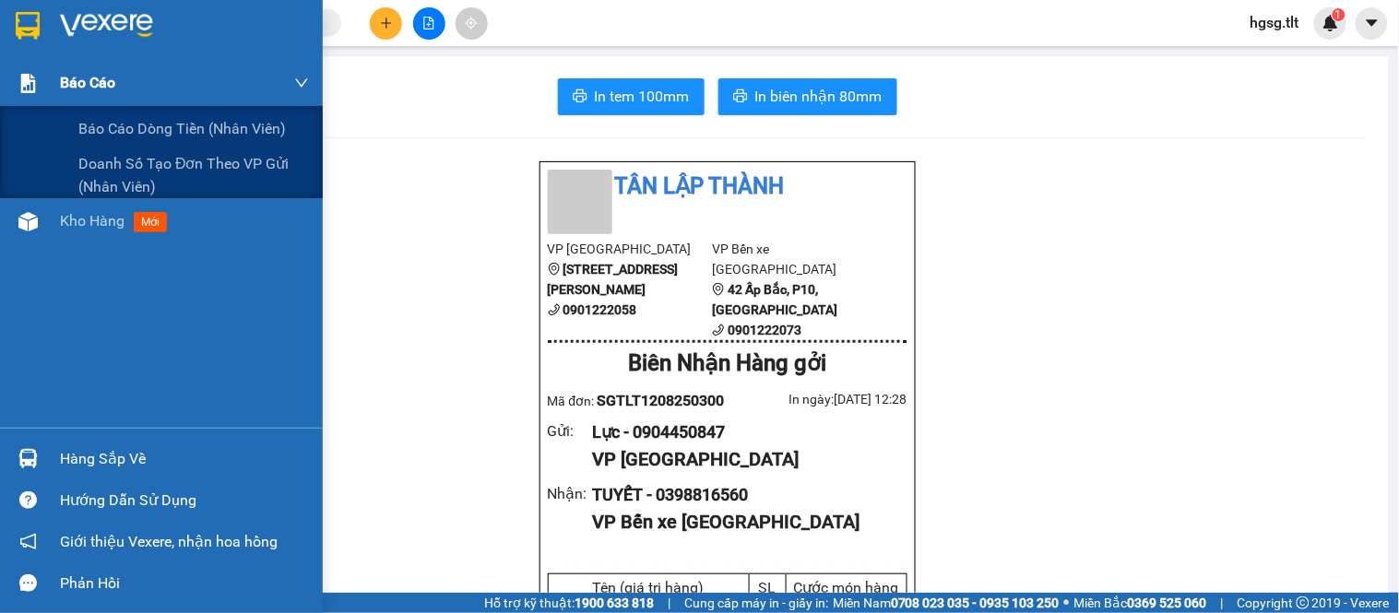 The height and width of the screenshot is (613, 1399). I want to click on div: TUYẾT - 0398816560, so click(742, 495).